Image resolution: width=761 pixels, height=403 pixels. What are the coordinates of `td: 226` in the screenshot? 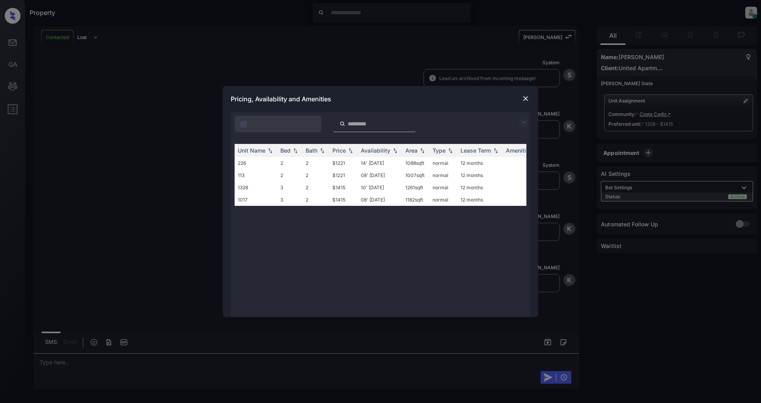 It's located at (256, 163).